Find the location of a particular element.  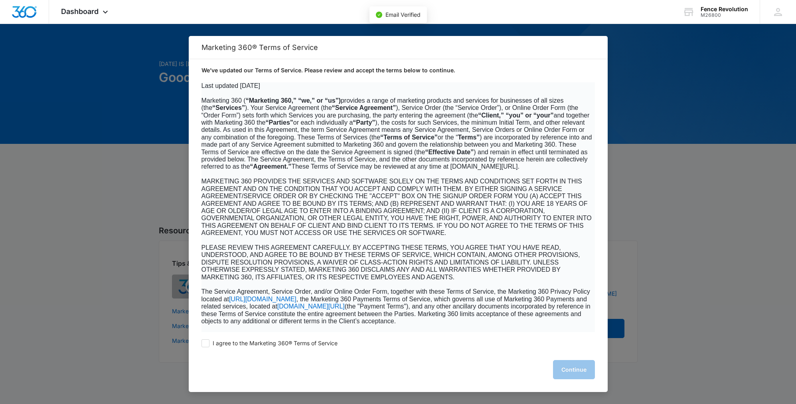

span: (the "Payment Terms"), and any other ancillary documents incorporated by reference in these Terms... is located at coordinates (396, 313).